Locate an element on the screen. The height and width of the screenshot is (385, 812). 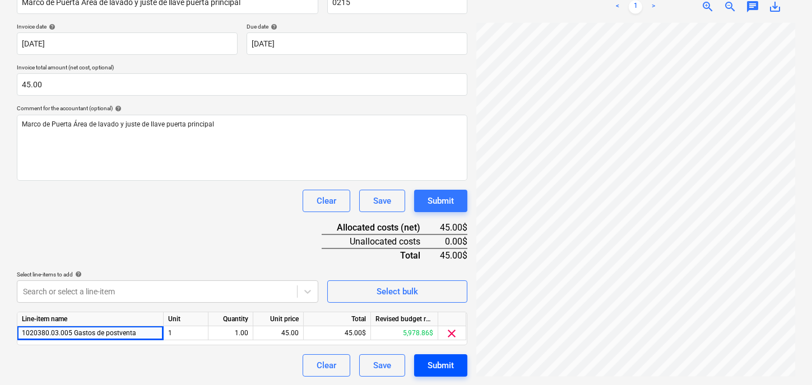
div: 0.00$ is located at coordinates (453, 241).